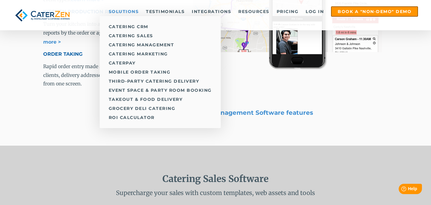  Describe the element at coordinates (42, 15) in the screenshot. I see `img: caterzen` at that location.